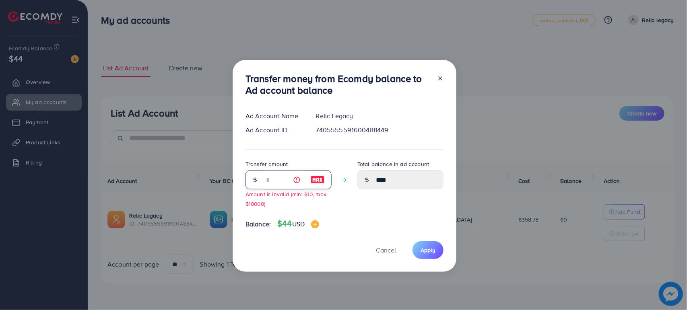 This screenshot has width=687, height=310. What do you see at coordinates (380, 130) in the screenshot?
I see `div: 7405555591600488449` at bounding box center [380, 130].